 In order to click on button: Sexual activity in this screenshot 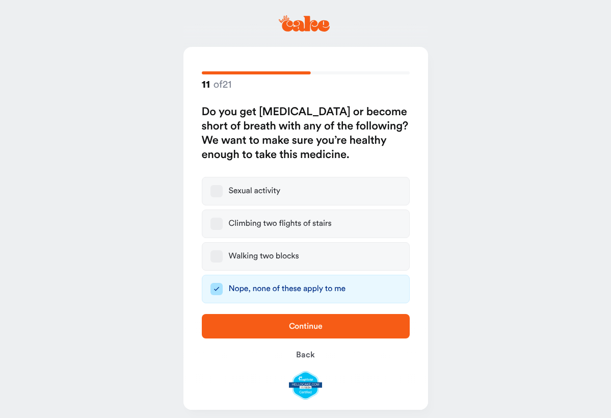, I will do `click(217, 191)`.